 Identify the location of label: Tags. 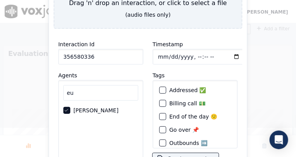
(158, 75).